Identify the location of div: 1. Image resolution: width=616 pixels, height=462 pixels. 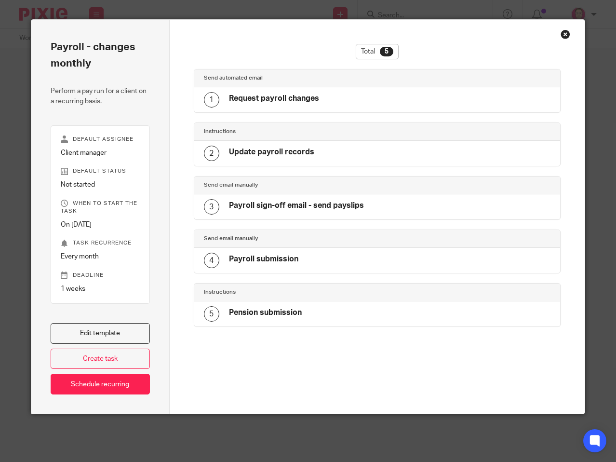
(212, 100).